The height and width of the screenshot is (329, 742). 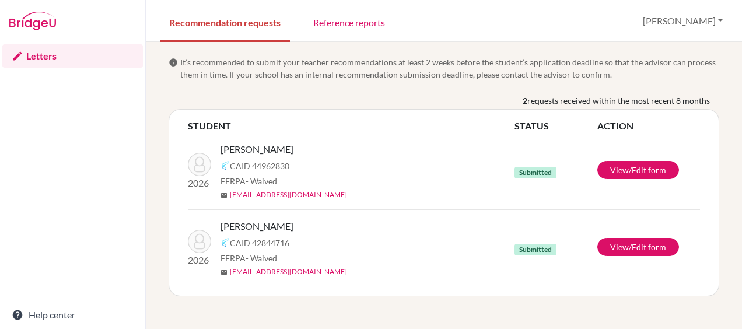 What do you see at coordinates (351, 126) in the screenshot?
I see `th: STUDENT` at bounding box center [351, 126].